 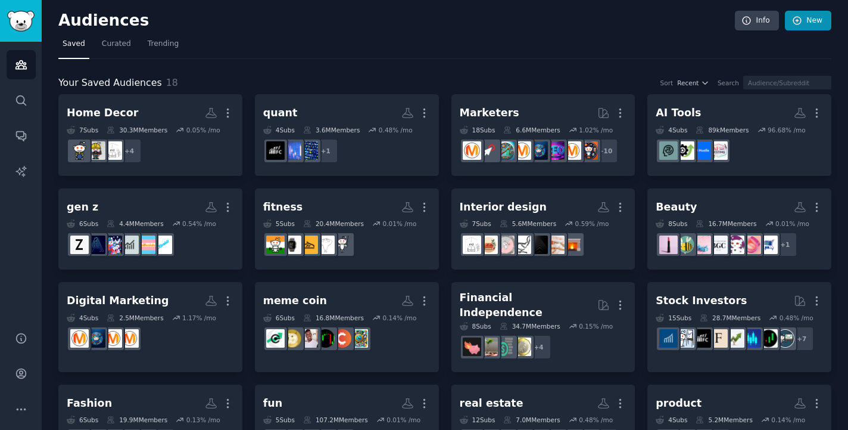 What do you see at coordinates (719, 244) in the screenshot?
I see `img: BeautyGuruChatter` at bounding box center [719, 244].